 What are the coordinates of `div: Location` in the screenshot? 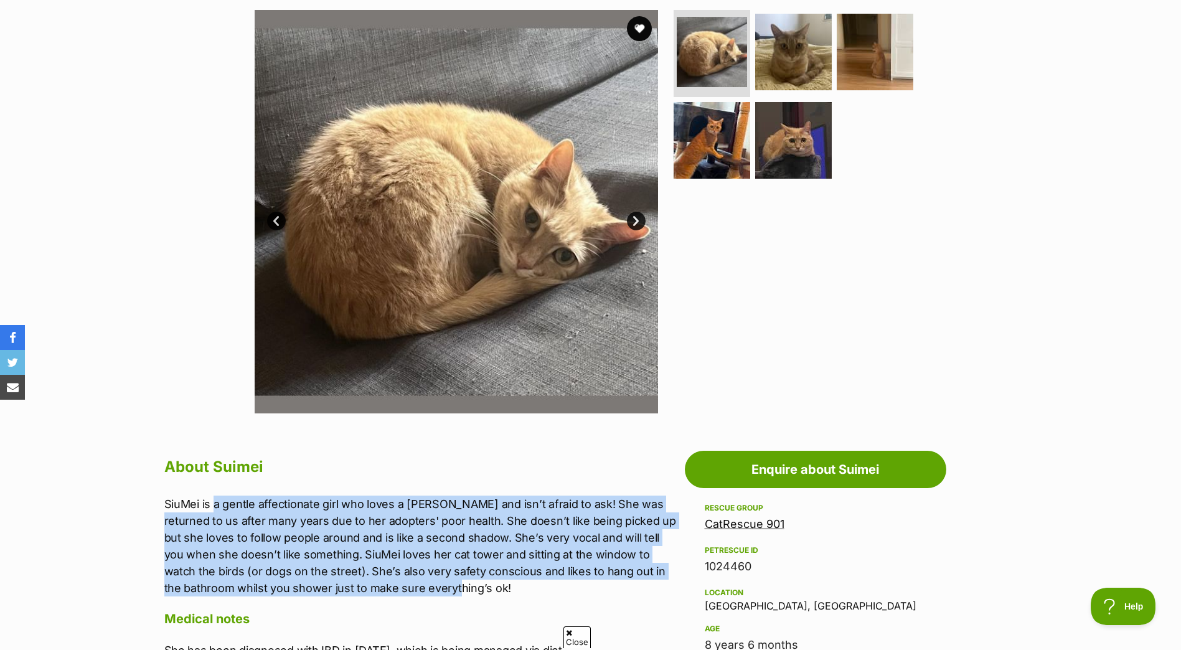 It's located at (816, 593).